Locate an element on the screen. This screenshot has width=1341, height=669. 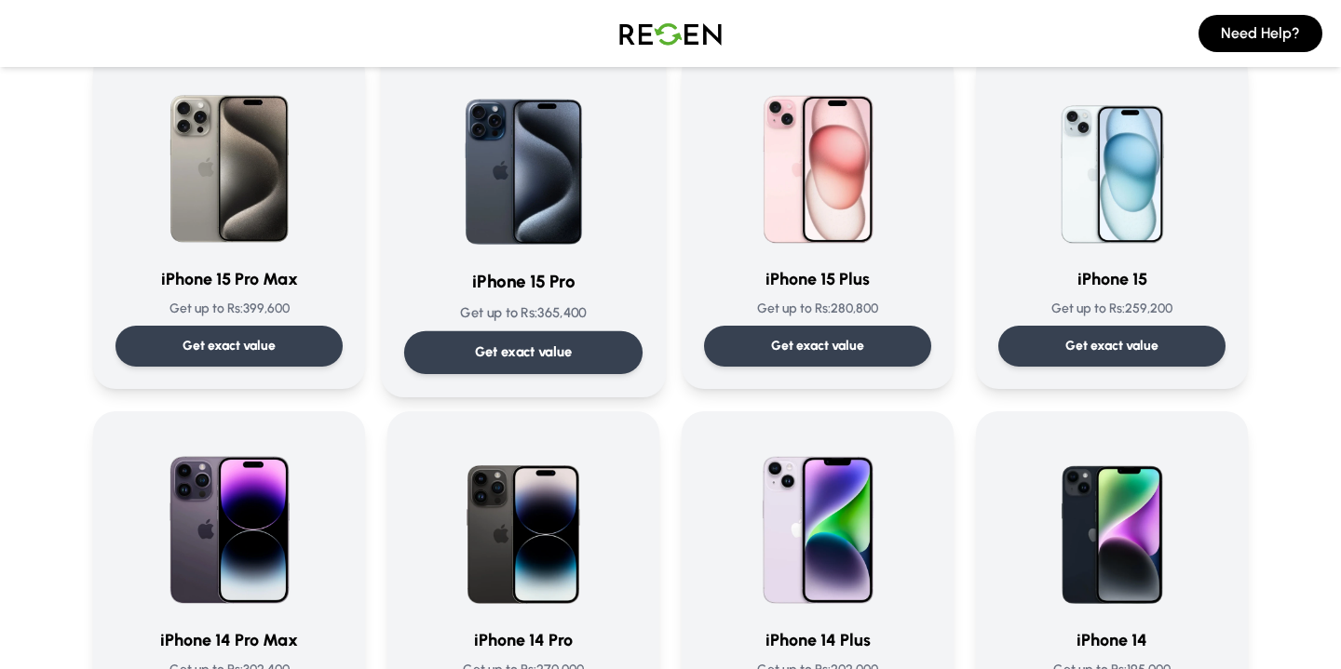
h3: iPhone 15 Pro is located at coordinates (523, 282).